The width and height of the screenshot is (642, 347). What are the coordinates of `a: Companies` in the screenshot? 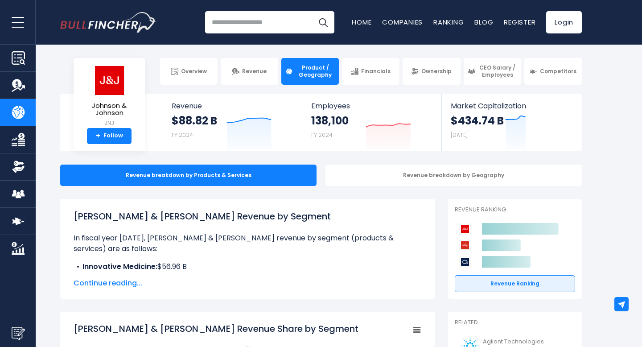 It's located at (402, 22).